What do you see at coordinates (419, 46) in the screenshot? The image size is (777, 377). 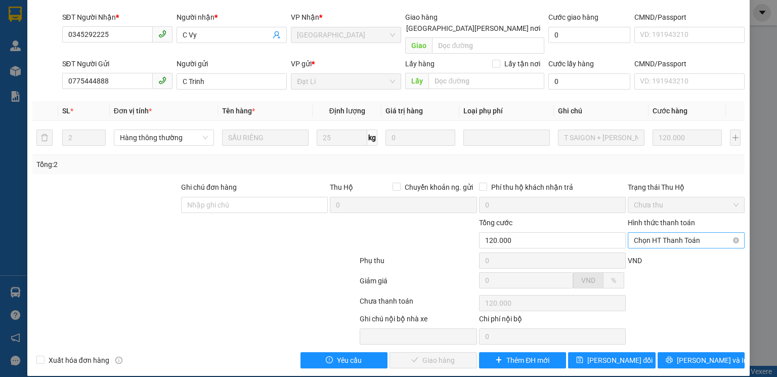 I see `span: Giao` at bounding box center [419, 46].